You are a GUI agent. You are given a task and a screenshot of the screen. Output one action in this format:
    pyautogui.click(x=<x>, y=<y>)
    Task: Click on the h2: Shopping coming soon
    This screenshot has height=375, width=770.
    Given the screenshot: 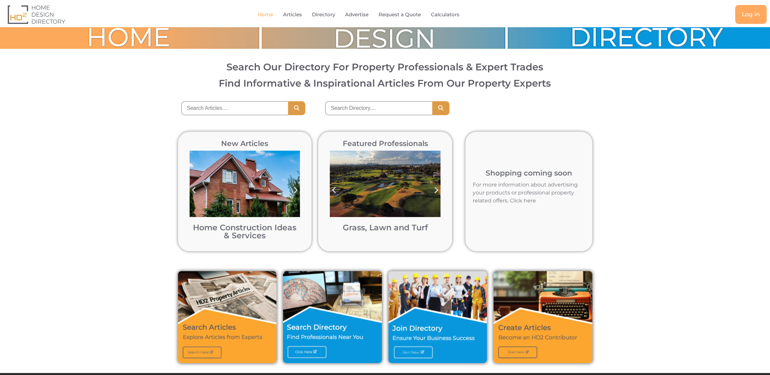 What is the action you would take?
    pyautogui.click(x=529, y=173)
    